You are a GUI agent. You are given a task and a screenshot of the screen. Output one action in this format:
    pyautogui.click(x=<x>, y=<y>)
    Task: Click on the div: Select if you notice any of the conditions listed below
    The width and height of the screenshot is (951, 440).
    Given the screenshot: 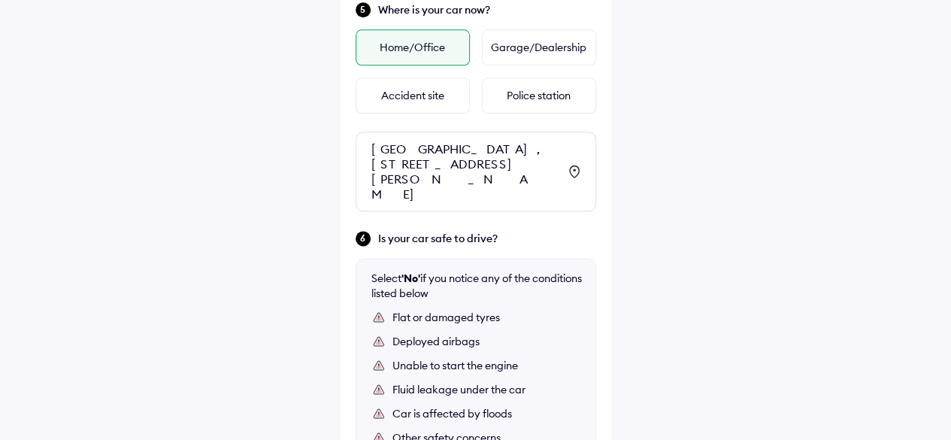 What is the action you would take?
    pyautogui.click(x=477, y=286)
    